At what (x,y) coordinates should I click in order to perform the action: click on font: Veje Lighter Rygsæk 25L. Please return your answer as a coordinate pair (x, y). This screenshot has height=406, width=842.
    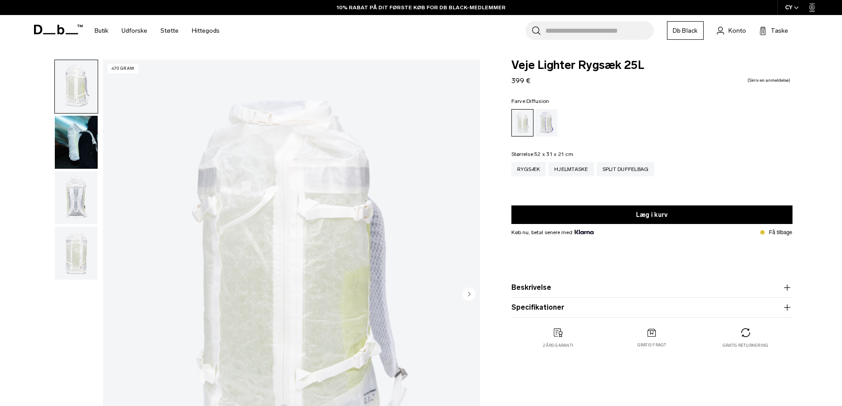
    Looking at the image, I should click on (578, 65).